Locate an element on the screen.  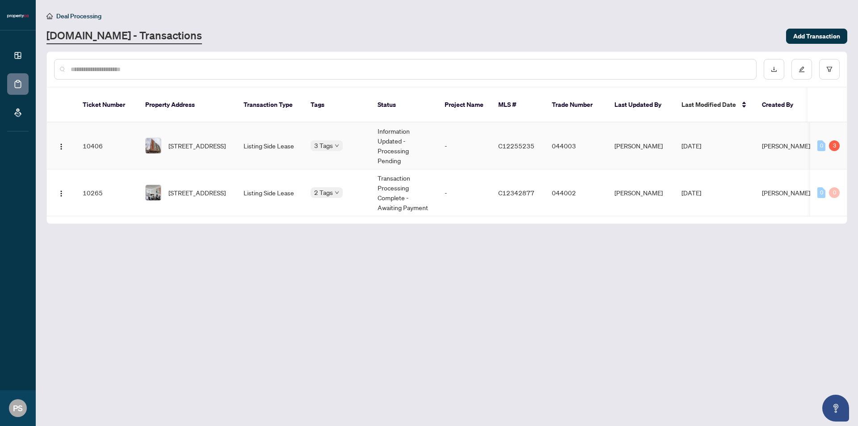
div: 3 is located at coordinates (834, 146).